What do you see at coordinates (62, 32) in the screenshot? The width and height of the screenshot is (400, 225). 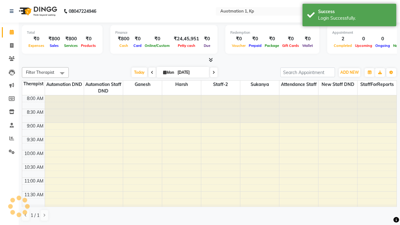 I see `div: Total` at bounding box center [62, 32].